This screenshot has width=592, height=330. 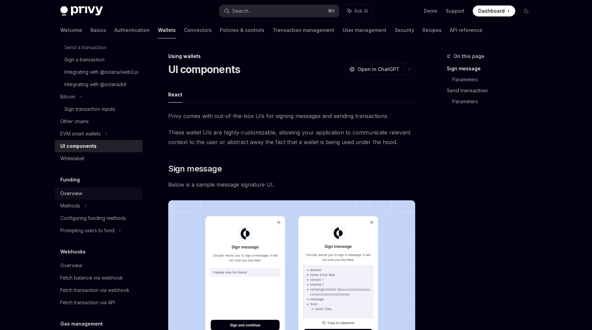 I want to click on a: Transaction management, so click(x=304, y=30).